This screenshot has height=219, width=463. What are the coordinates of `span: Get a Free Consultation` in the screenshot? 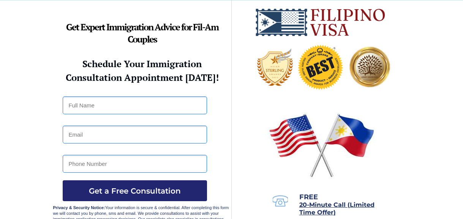 It's located at (135, 191).